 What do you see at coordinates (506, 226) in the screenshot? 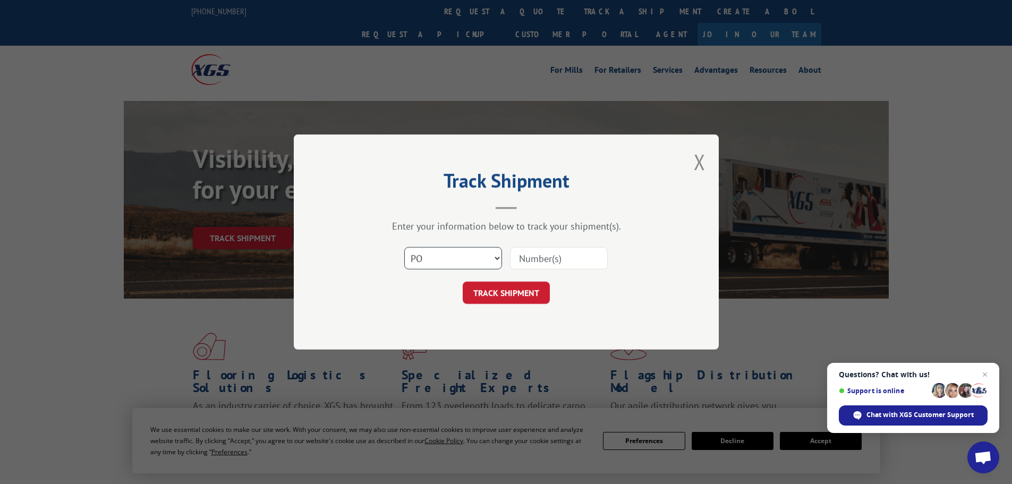
I see `div: Enter your information below to track your shipment(s).` at bounding box center [506, 226].